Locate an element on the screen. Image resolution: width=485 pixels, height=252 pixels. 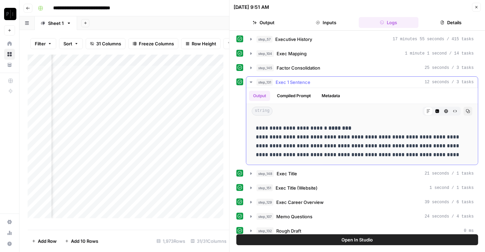
button: Metadata is located at coordinates (331, 96).